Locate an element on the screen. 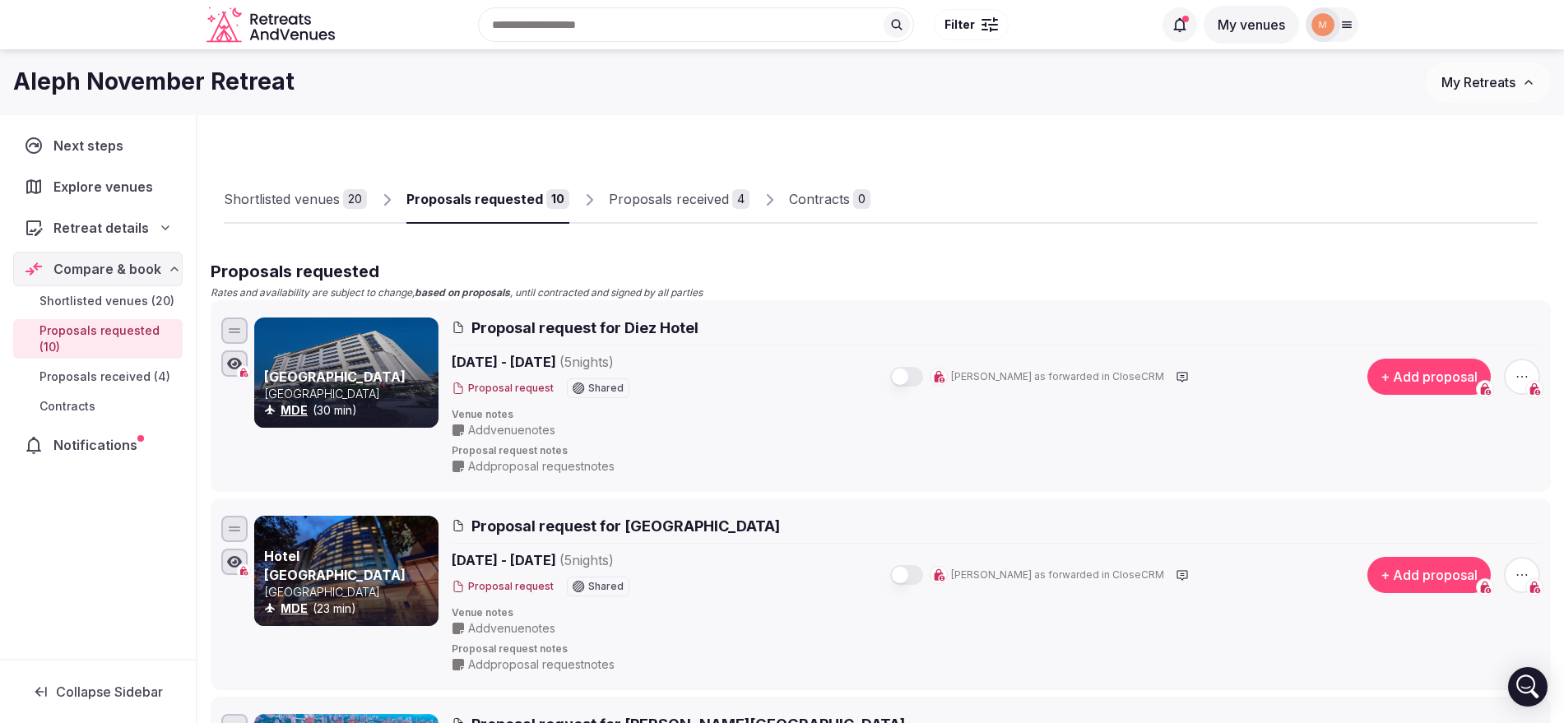  a: Proposals requested10 is located at coordinates (488, 200).